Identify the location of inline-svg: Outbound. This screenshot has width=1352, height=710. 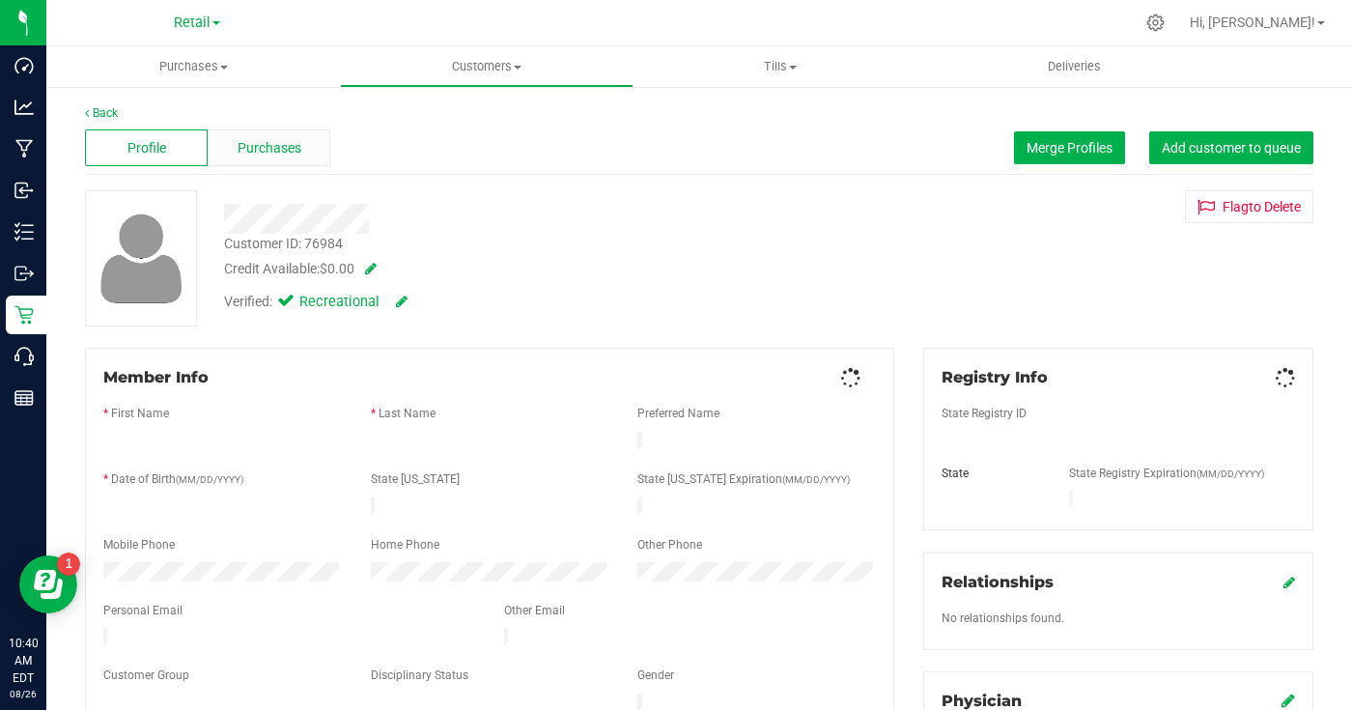
(24, 273).